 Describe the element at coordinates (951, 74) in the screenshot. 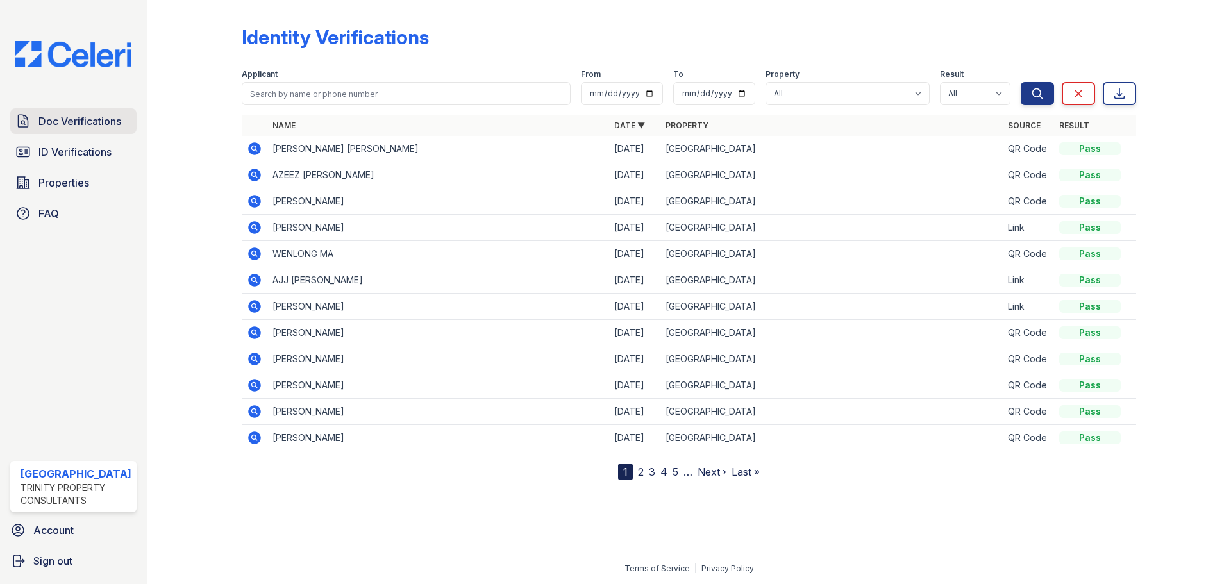

I see `label: Result` at that location.